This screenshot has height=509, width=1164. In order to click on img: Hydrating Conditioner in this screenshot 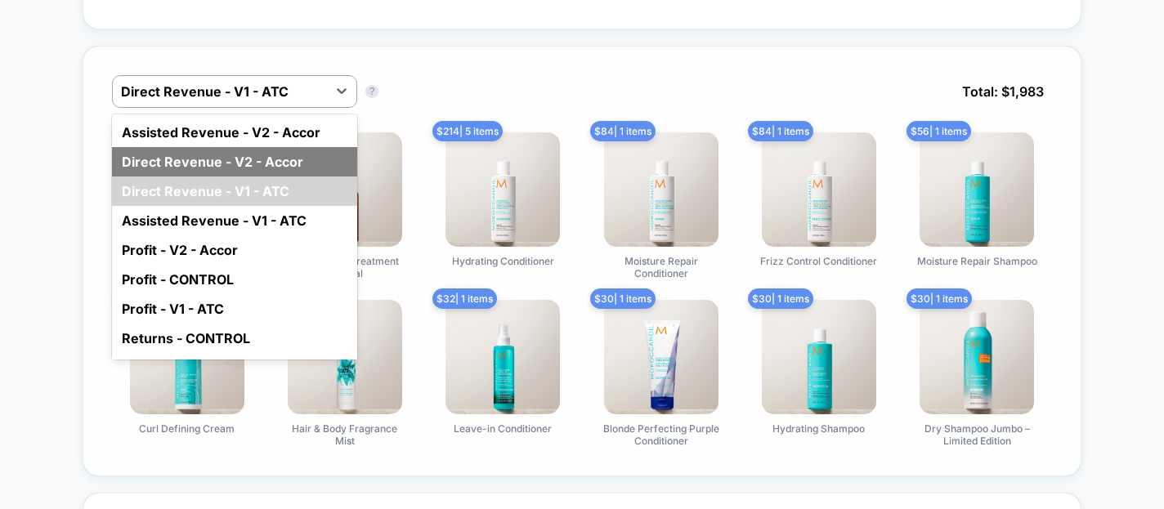, I will do `click(503, 190)`.